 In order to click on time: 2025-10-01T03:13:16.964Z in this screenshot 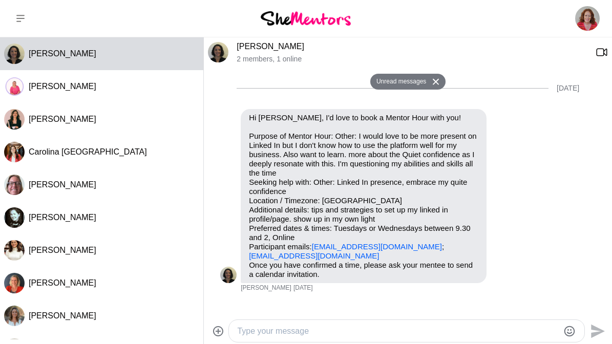, I will do `click(303, 288)`.